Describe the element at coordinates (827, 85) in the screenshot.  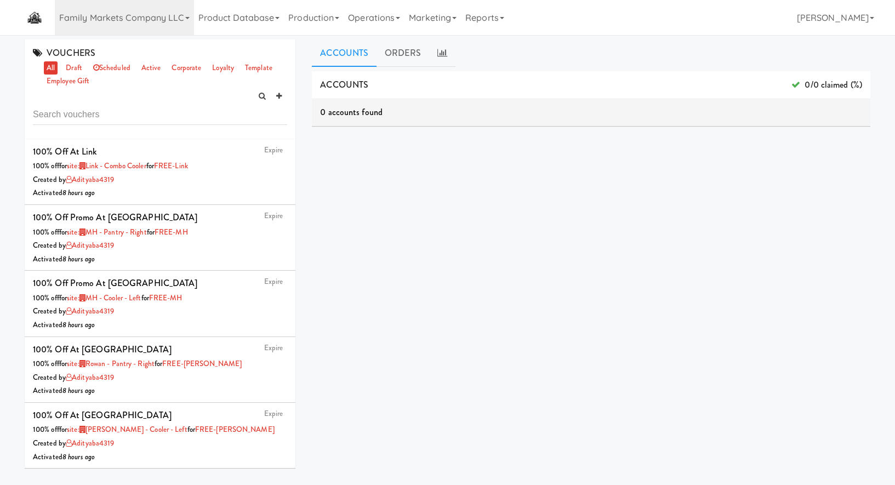
I see `span: 0/0 claimed (%)` at that location.